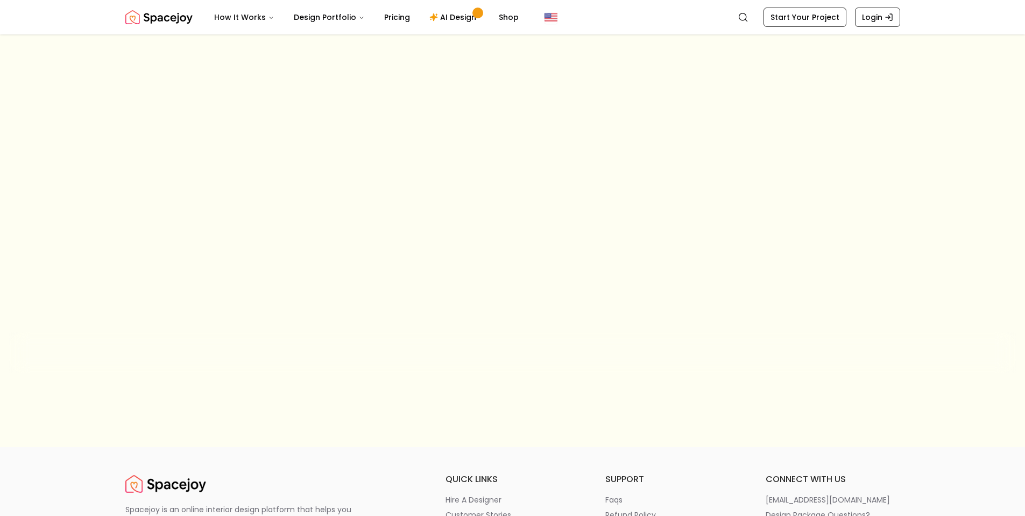 The image size is (1025, 516). I want to click on a: Start Your Project, so click(805, 17).